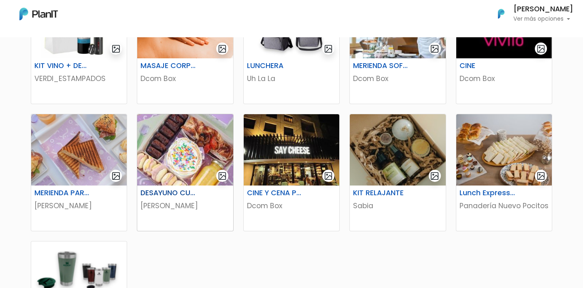  Describe the element at coordinates (185, 150) in the screenshot. I see `img: thumb_WhatsApp_Image_2025-02-28_at_13.43.42__2_.jpeg` at that location.